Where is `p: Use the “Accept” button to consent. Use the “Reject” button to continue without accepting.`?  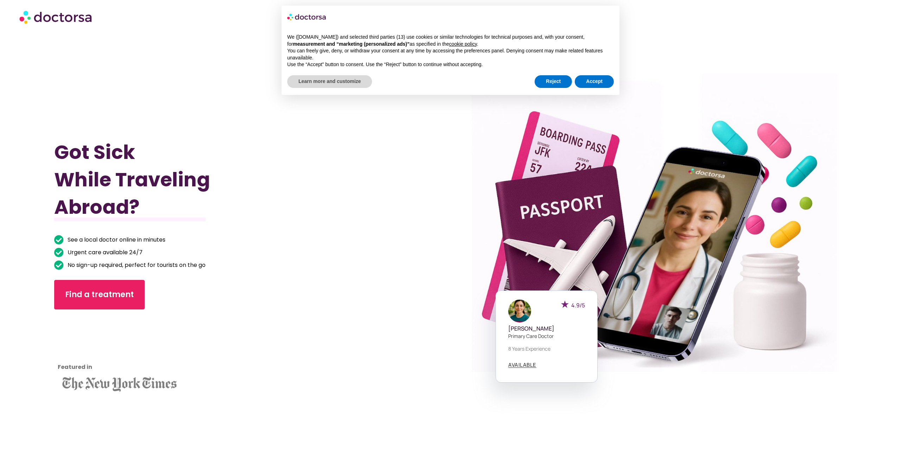
p: Use the “Accept” button to consent. Use the “Reject” button to continue without accepting. is located at coordinates (451, 65).